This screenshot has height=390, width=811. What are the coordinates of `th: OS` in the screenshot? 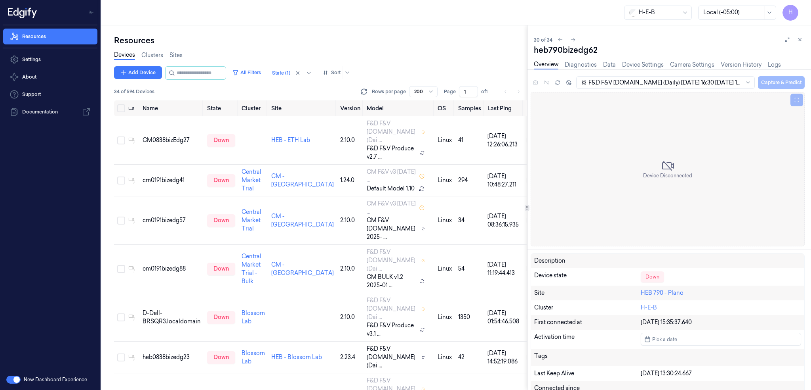 It's located at (445, 108).